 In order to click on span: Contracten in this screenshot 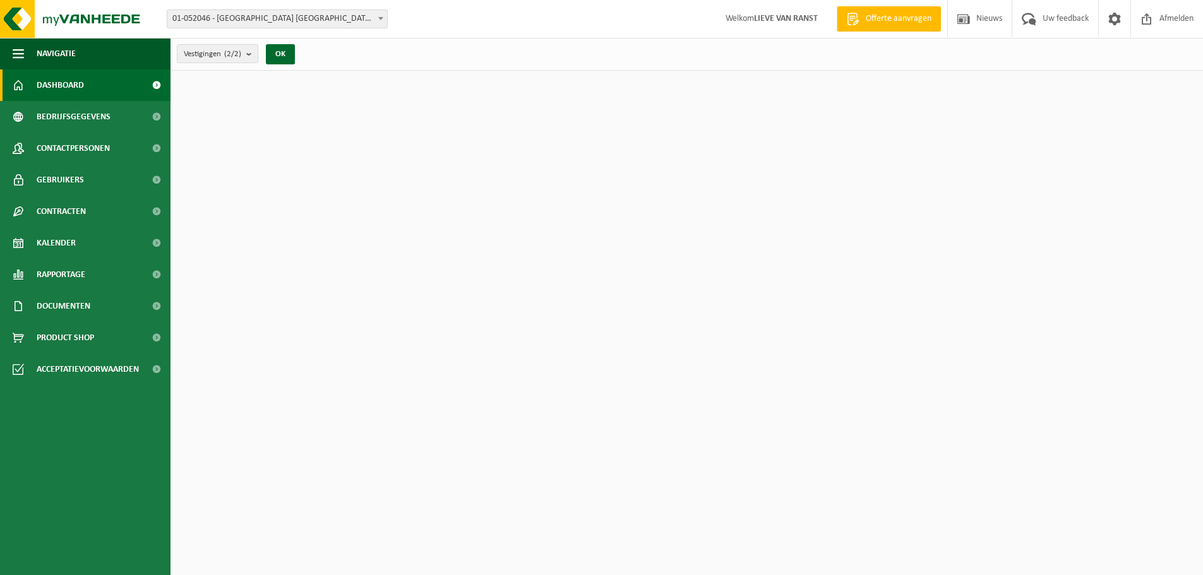, I will do `click(61, 212)`.